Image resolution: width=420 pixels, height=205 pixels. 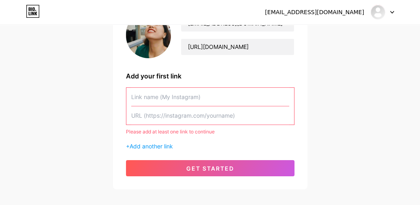 I want to click on button: get started, so click(x=210, y=169).